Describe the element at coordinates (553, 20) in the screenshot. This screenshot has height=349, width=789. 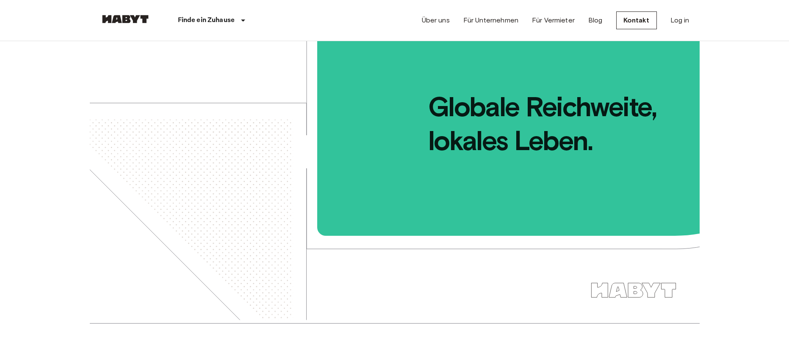
I see `a: Für Vermieter` at that location.